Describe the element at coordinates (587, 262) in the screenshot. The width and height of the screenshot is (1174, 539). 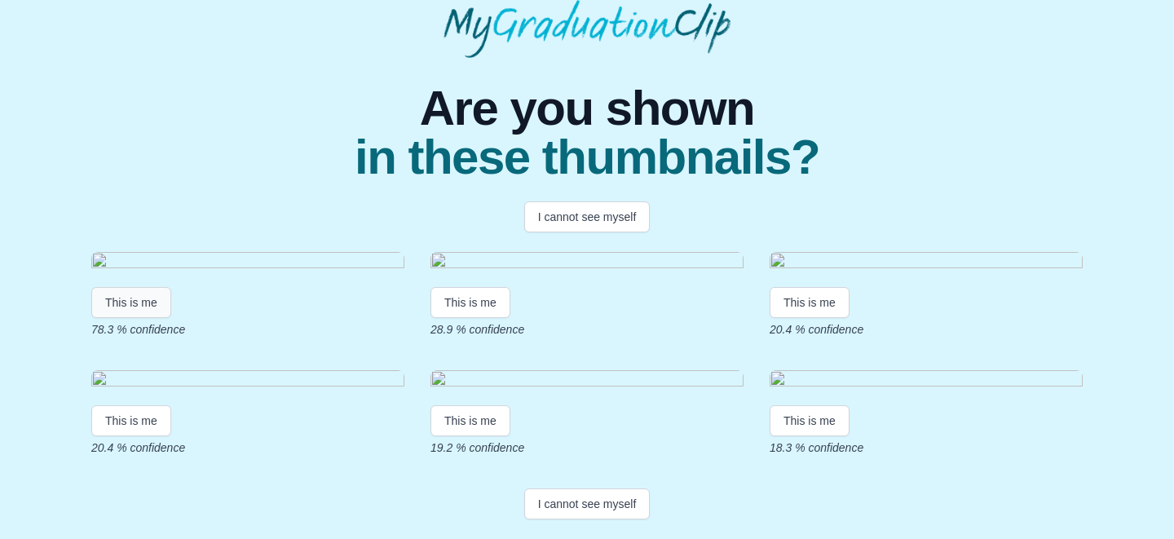
I see `img: 2b1c567b0e8df5eeb57362734e99ae648eb3e8f2.gif` at that location.